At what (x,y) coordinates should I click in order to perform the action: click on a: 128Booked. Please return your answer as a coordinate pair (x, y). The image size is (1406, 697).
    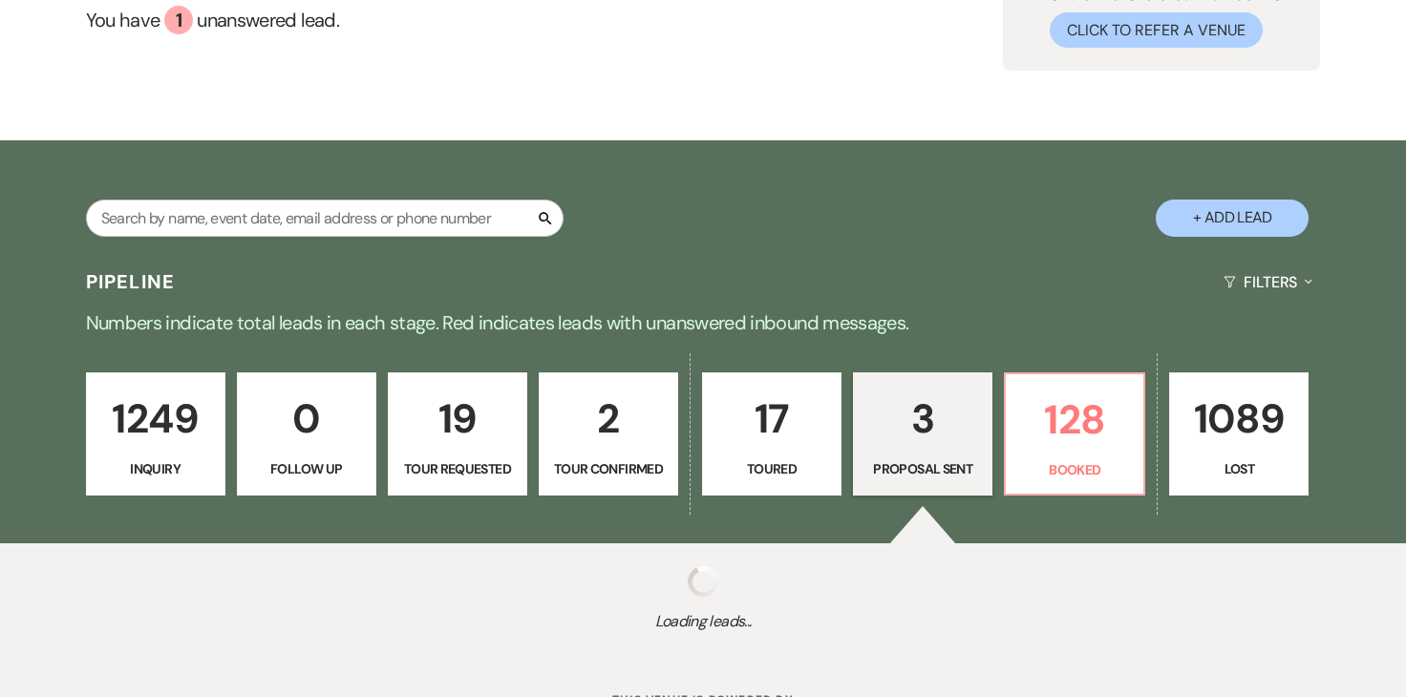
    Looking at the image, I should click on (1075, 435).